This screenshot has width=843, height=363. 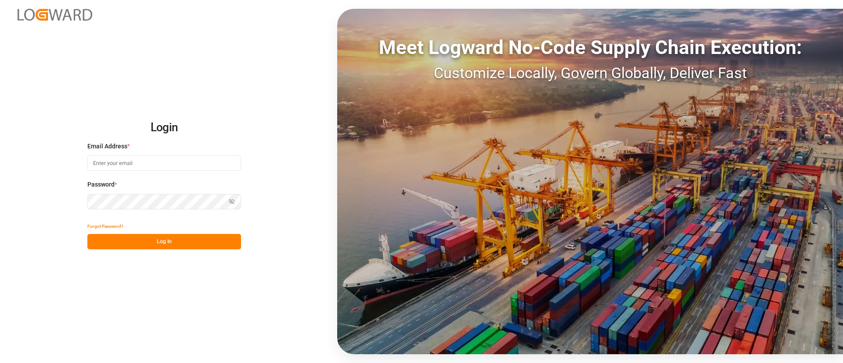 I want to click on button: Log In, so click(x=164, y=241).